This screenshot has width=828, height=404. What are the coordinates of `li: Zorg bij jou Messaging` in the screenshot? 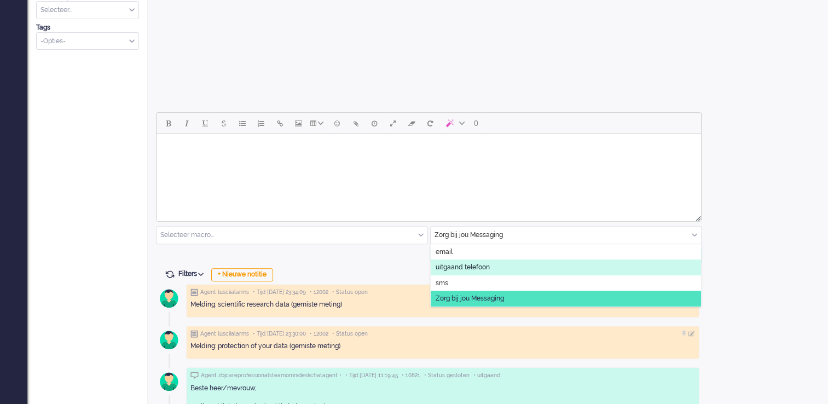 It's located at (566, 298).